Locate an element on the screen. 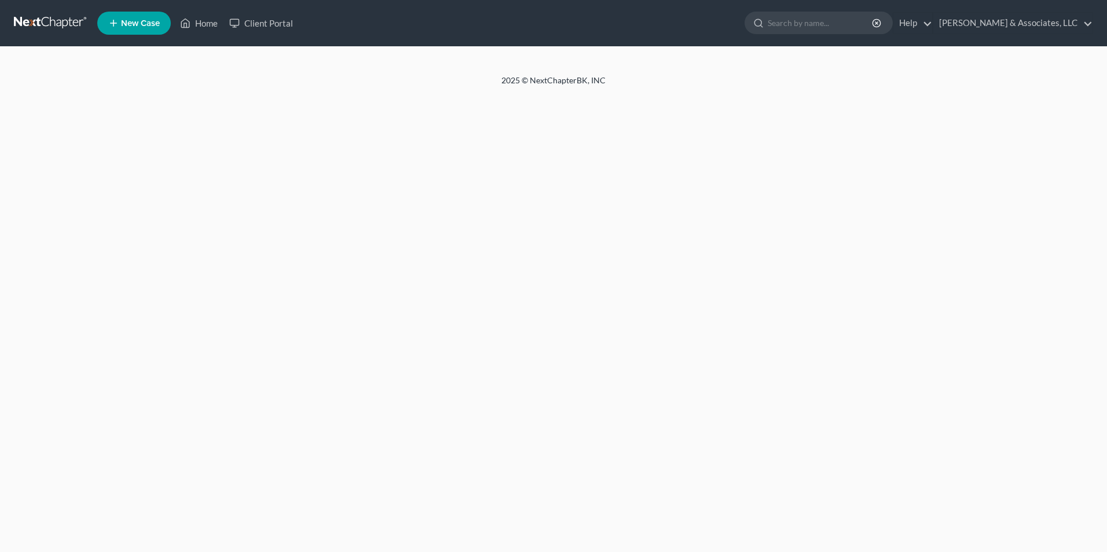 This screenshot has width=1107, height=552. a: Help is located at coordinates (912, 23).